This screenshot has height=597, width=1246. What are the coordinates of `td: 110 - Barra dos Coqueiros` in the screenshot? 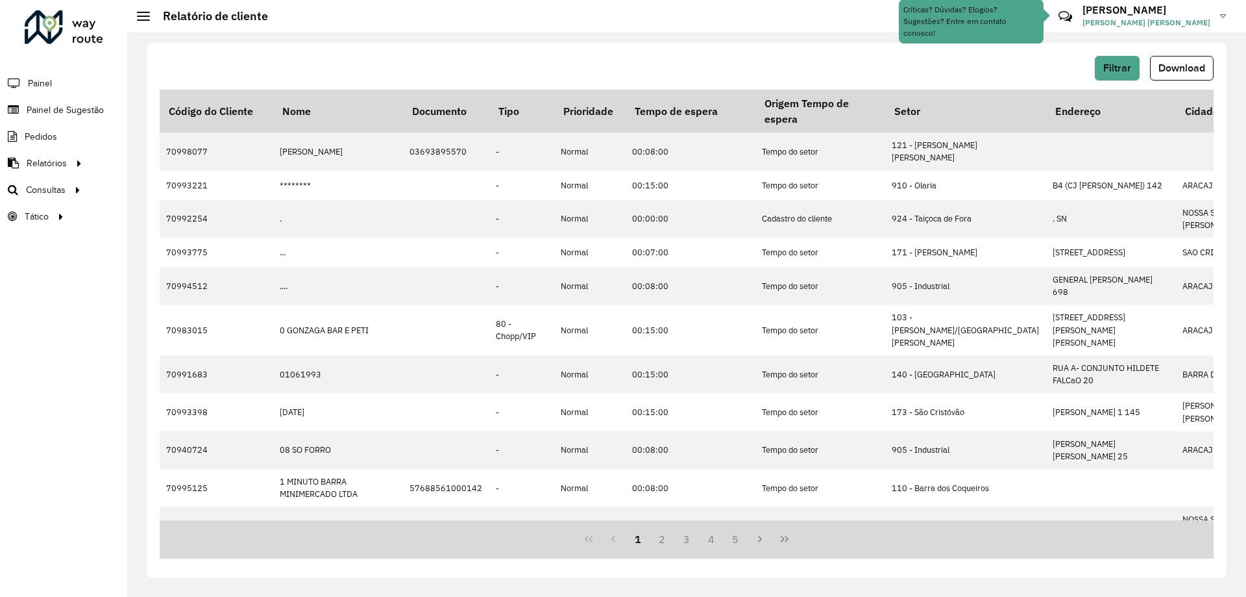 It's located at (966, 488).